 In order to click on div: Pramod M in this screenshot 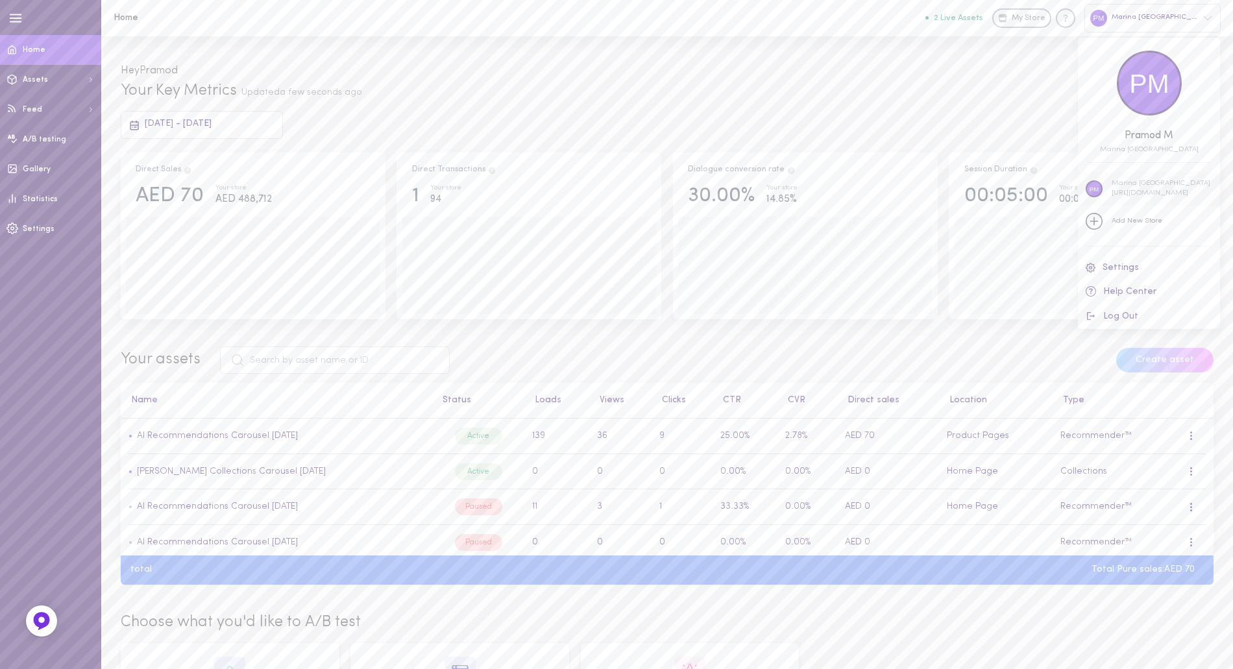, I will do `click(1148, 136)`.